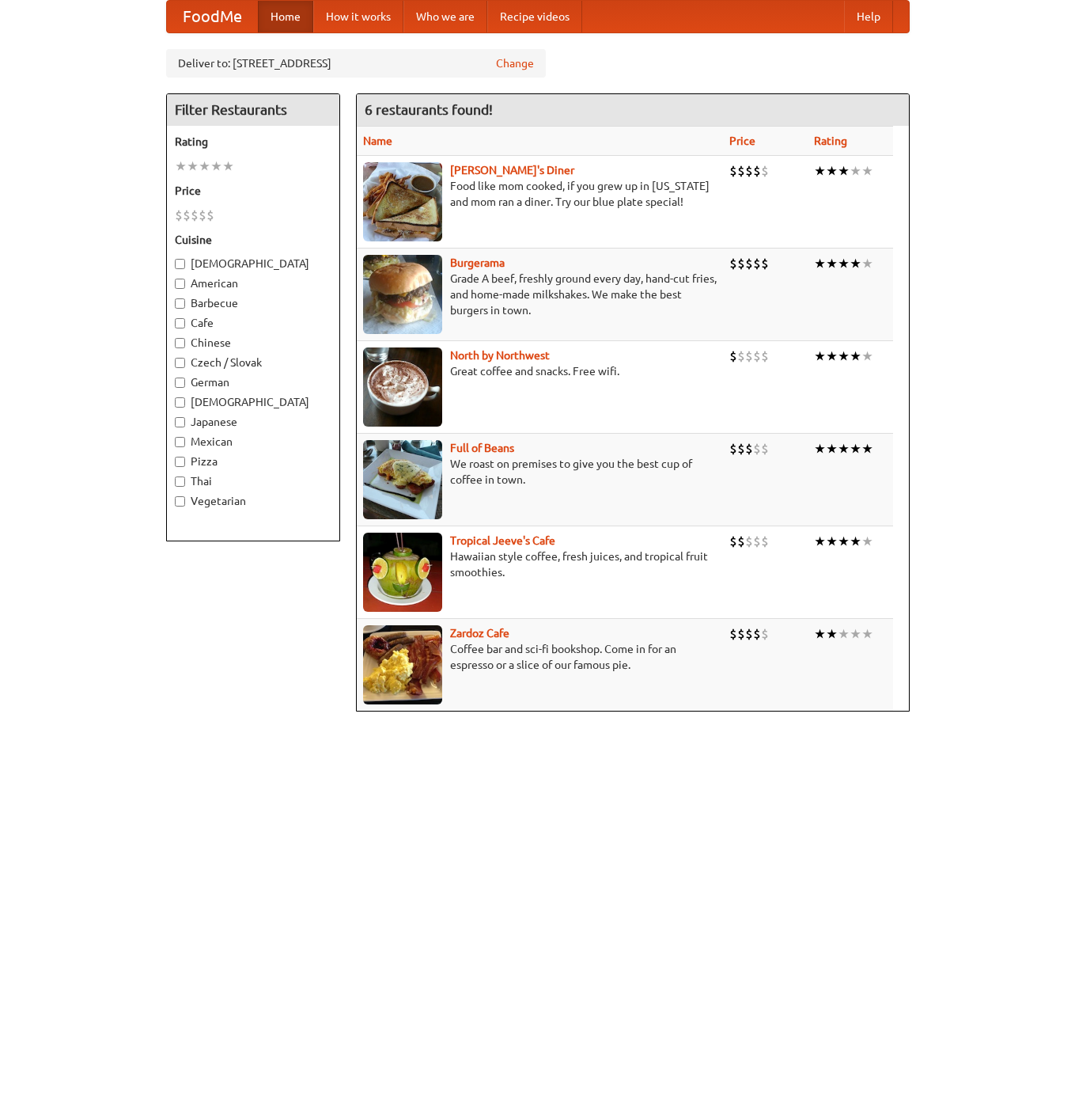 Image resolution: width=1075 pixels, height=1120 pixels. Describe the element at coordinates (540, 371) in the screenshot. I see `p: Great coffee and snacks. Free wifi.` at that location.